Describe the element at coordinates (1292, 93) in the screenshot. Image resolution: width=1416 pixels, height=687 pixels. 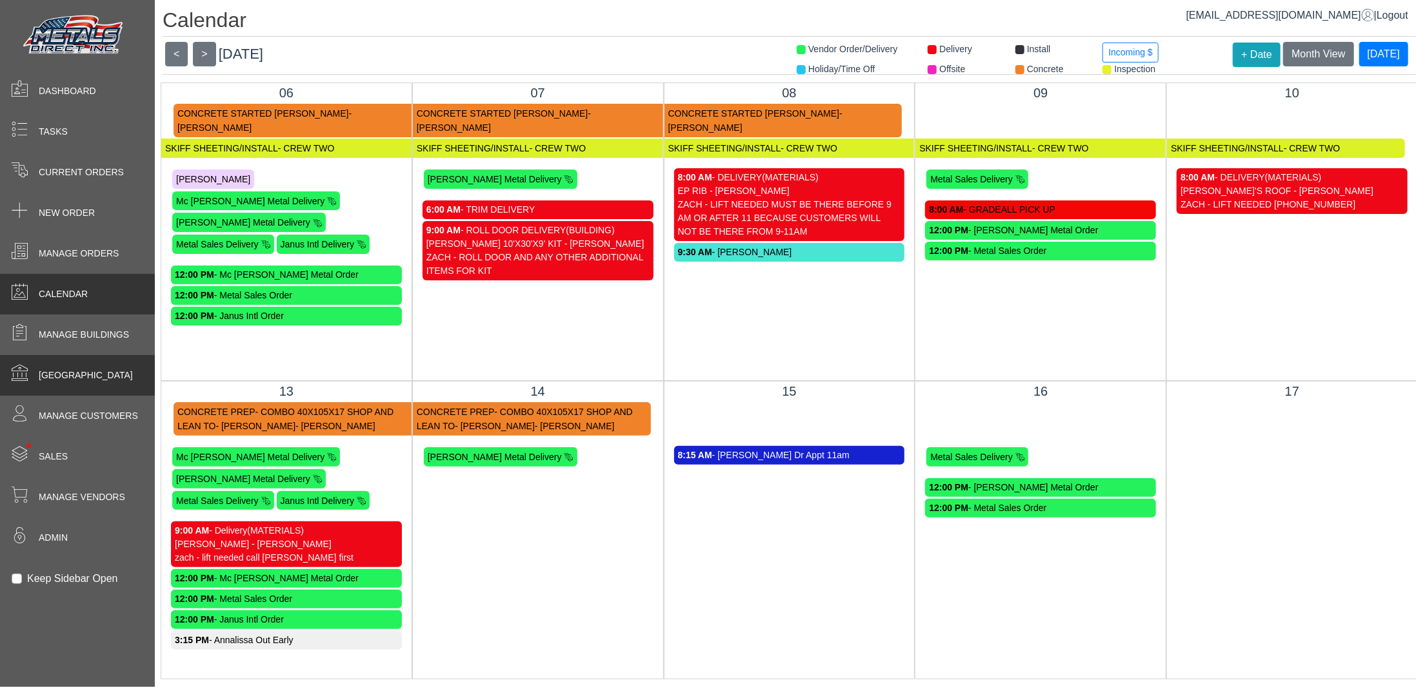
I see `div: 10` at that location.